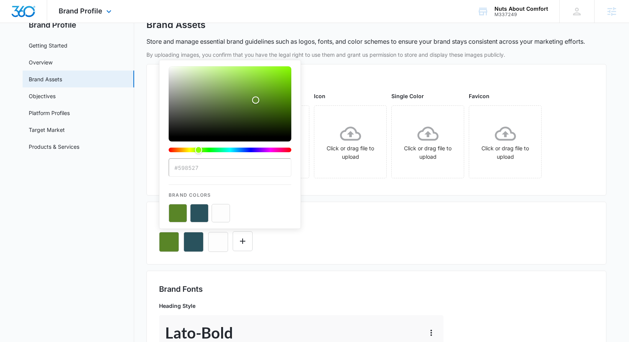  Describe the element at coordinates (49, 113) in the screenshot. I see `a: Platform Profiles` at that location.